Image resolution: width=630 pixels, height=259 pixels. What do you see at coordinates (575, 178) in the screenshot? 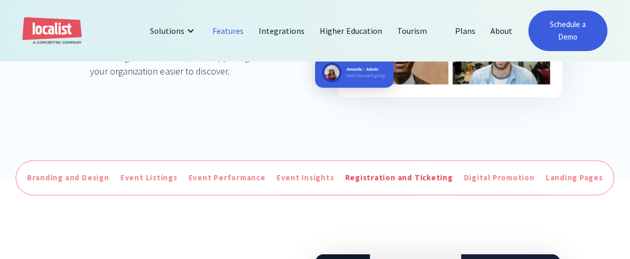
I see `a: Landing Pages` at bounding box center [575, 178].